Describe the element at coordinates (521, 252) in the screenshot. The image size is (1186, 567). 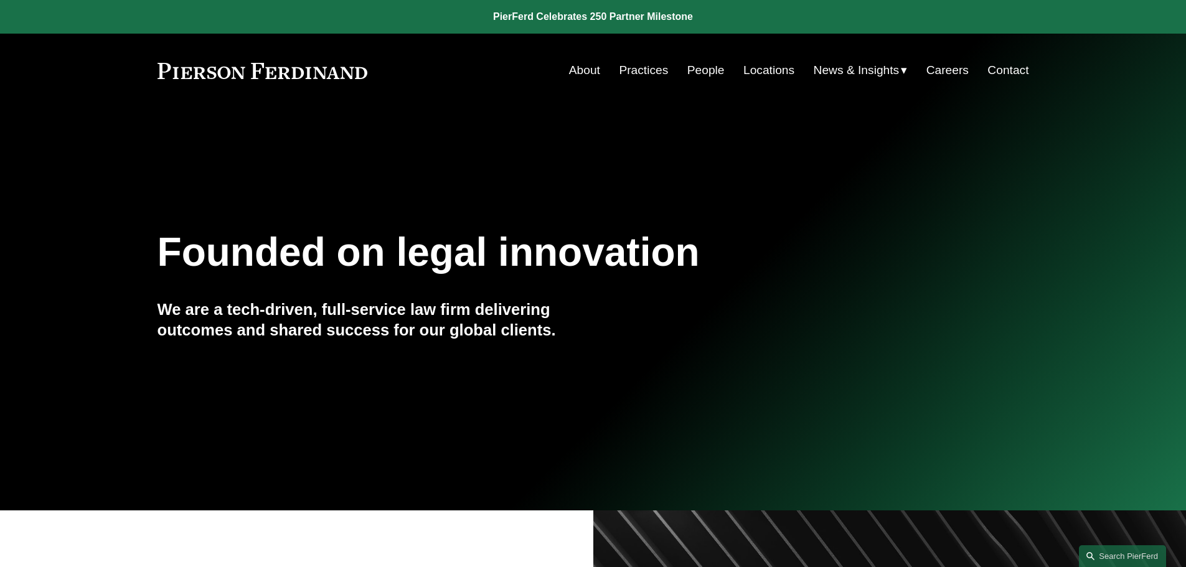
I see `h1: Founded on legal innovation` at that location.